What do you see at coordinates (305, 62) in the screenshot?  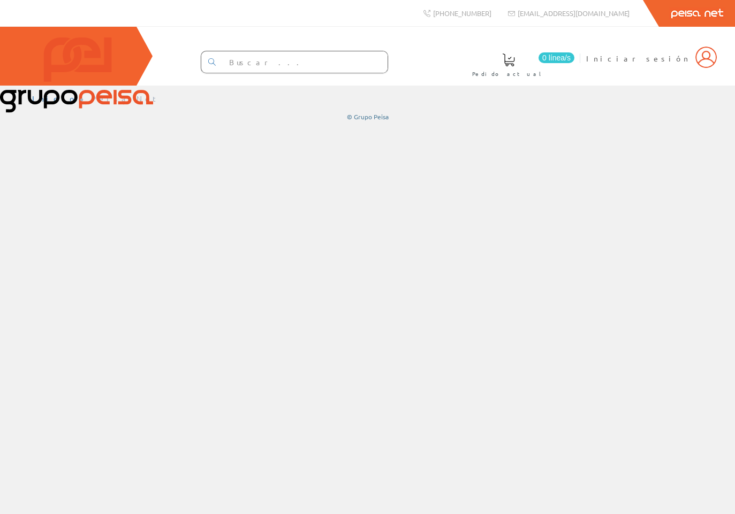 I see `input: Buscar ...` at bounding box center [305, 62].